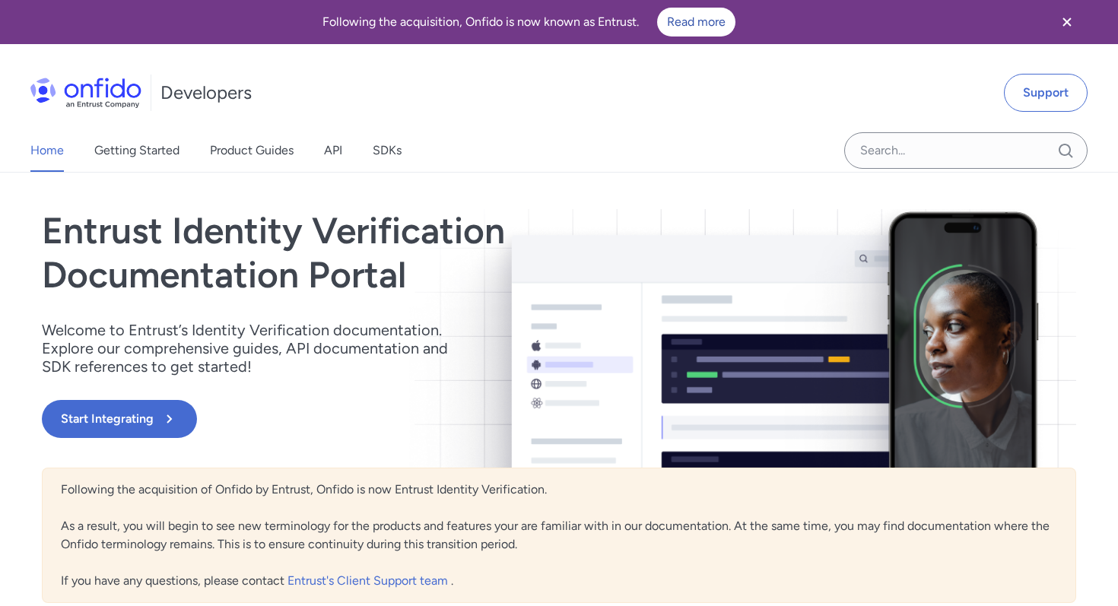  Describe the element at coordinates (206, 93) in the screenshot. I see `h1: Developers` at that location.